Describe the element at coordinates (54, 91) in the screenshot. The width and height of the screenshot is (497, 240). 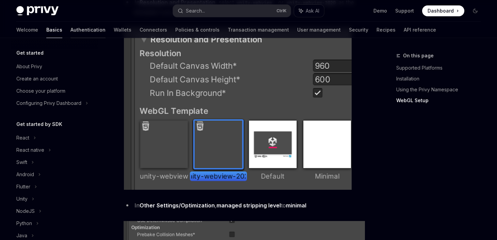
I see `a: Choose your platform` at that location.